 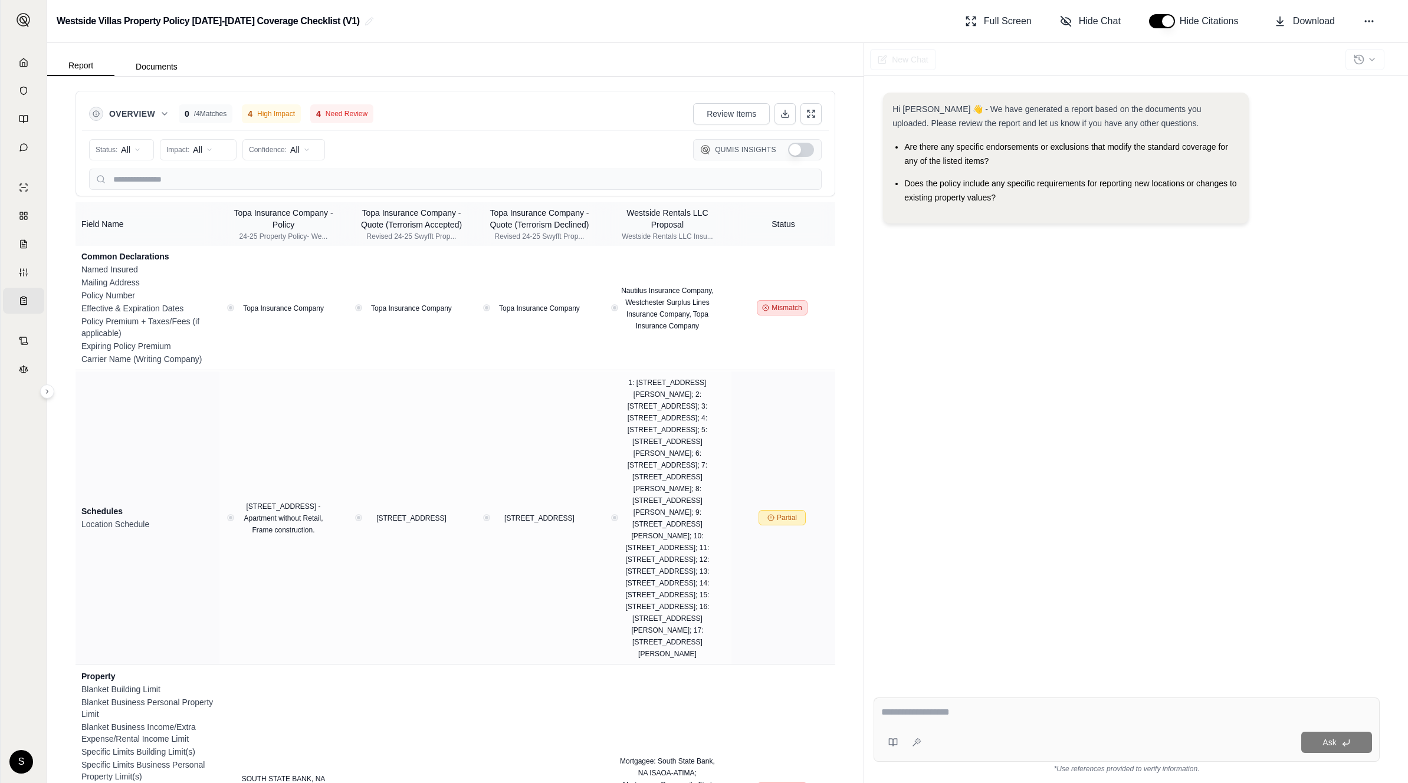 I want to click on a: Documents Vault, so click(x=24, y=91).